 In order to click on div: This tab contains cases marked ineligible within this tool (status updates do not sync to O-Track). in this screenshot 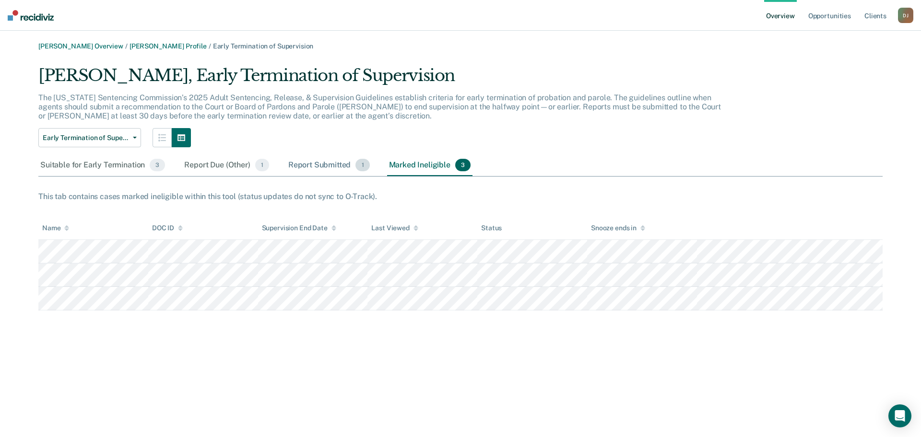, I will do `click(461, 196)`.